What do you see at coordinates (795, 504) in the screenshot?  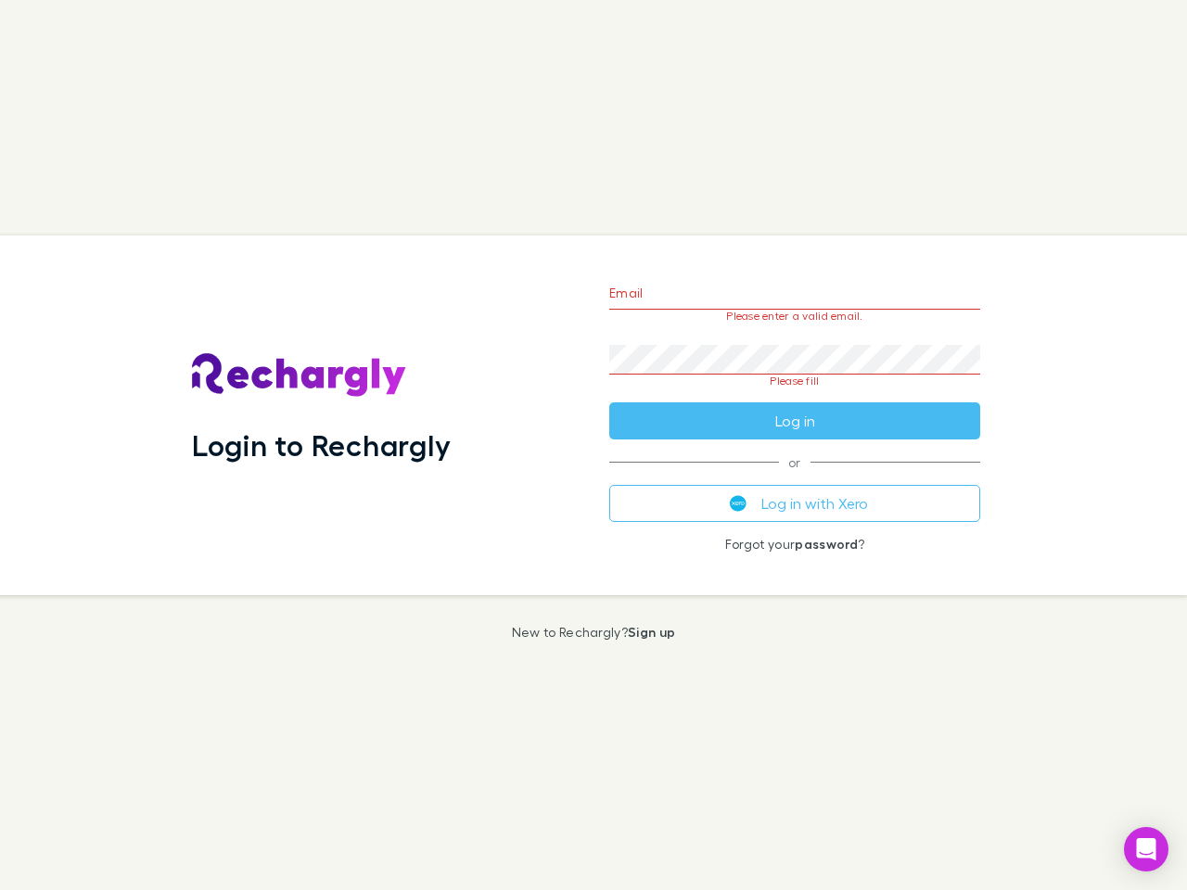 I see `button: Log in with Xero` at bounding box center [795, 504].